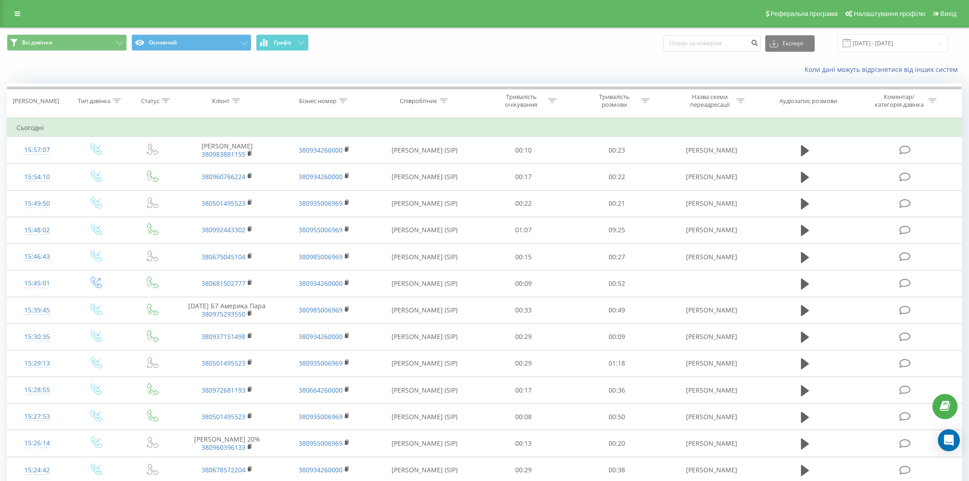 Image resolution: width=969 pixels, height=481 pixels. I want to click on a: 380678572204, so click(223, 469).